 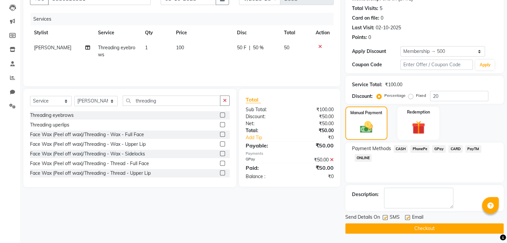 I want to click on div: Service Total:, so click(x=367, y=85).